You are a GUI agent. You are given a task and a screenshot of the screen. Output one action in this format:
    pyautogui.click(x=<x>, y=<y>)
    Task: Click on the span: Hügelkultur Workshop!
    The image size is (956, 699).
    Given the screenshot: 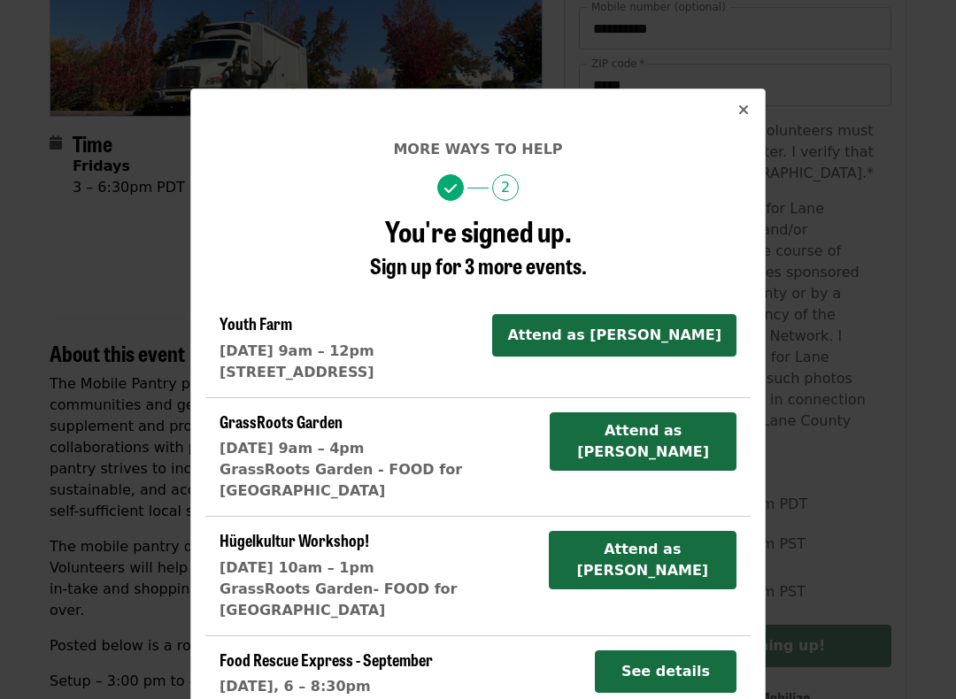 What is the action you would take?
    pyautogui.click(x=294, y=540)
    